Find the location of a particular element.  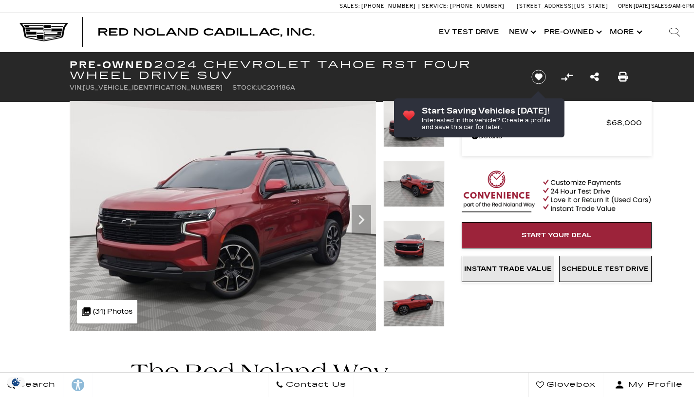

span: Search is located at coordinates (35, 385).